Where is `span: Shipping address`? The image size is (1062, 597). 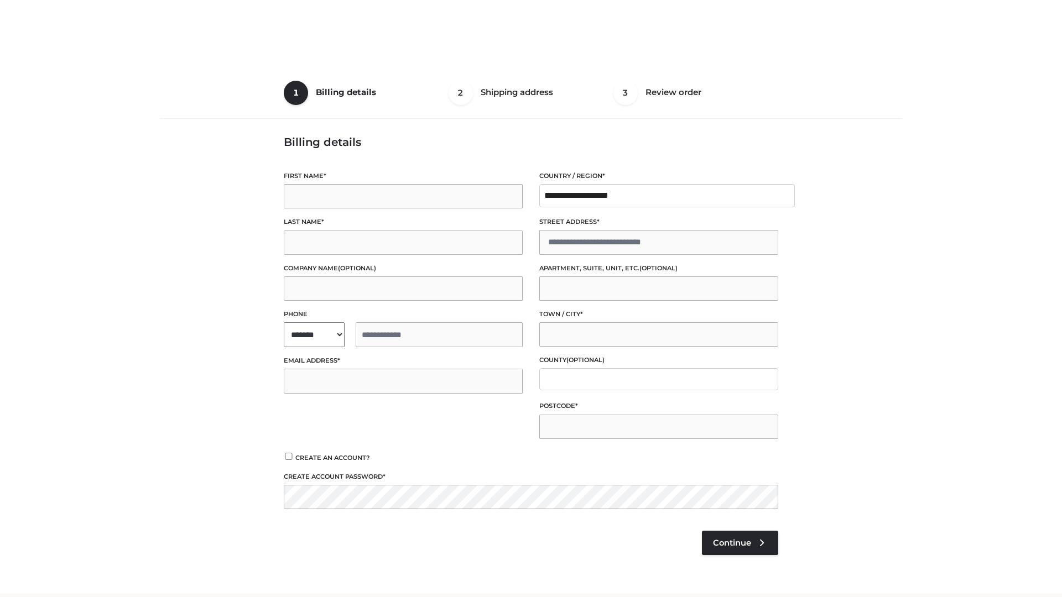
span: Shipping address is located at coordinates (517, 92).